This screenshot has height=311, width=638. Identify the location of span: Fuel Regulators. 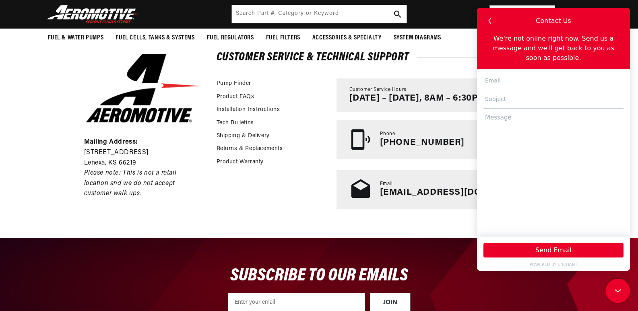
(230, 38).